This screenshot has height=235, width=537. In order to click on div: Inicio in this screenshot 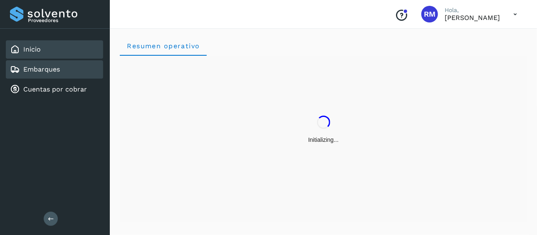, I will do `click(55, 50)`.